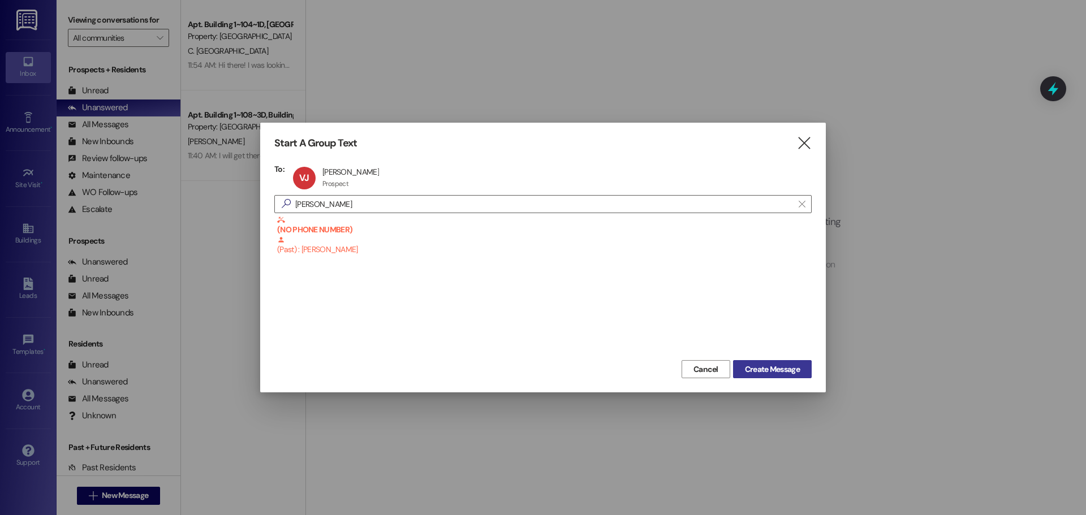  What do you see at coordinates (316, 143) in the screenshot?
I see `h3: Start A Group Text` at bounding box center [316, 143].